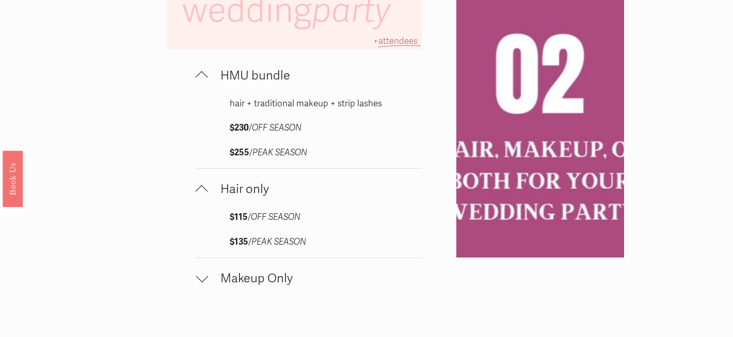  I want to click on span: Makeup Only, so click(315, 278).